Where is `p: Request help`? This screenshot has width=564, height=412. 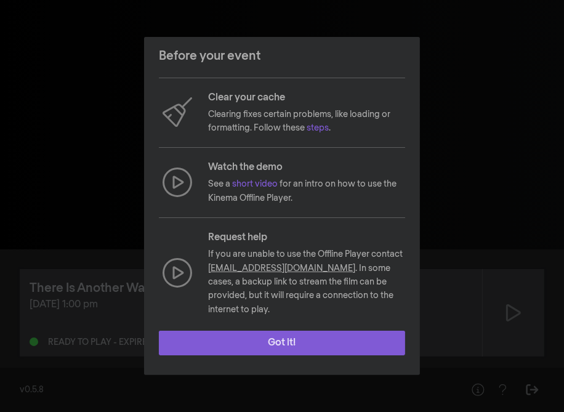 p: Request help is located at coordinates (306, 238).